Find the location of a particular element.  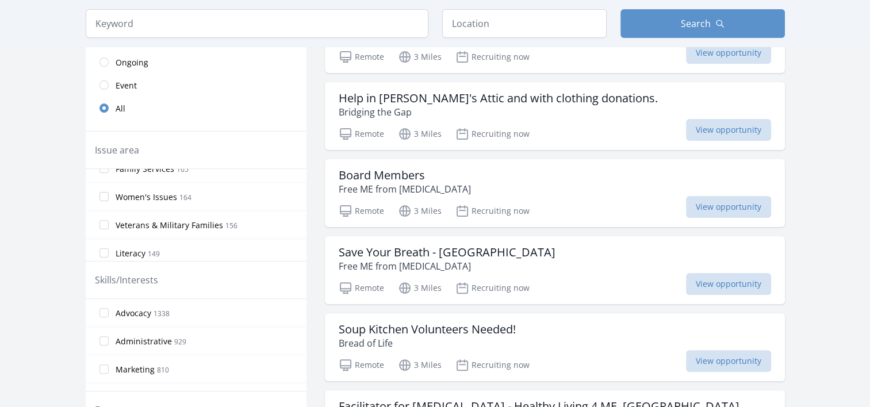

span: Search is located at coordinates (696, 24).